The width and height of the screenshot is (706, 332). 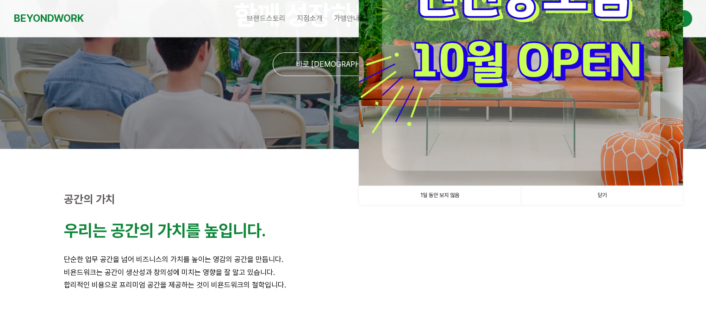 I want to click on span: 브랜드스토리, so click(x=266, y=18).